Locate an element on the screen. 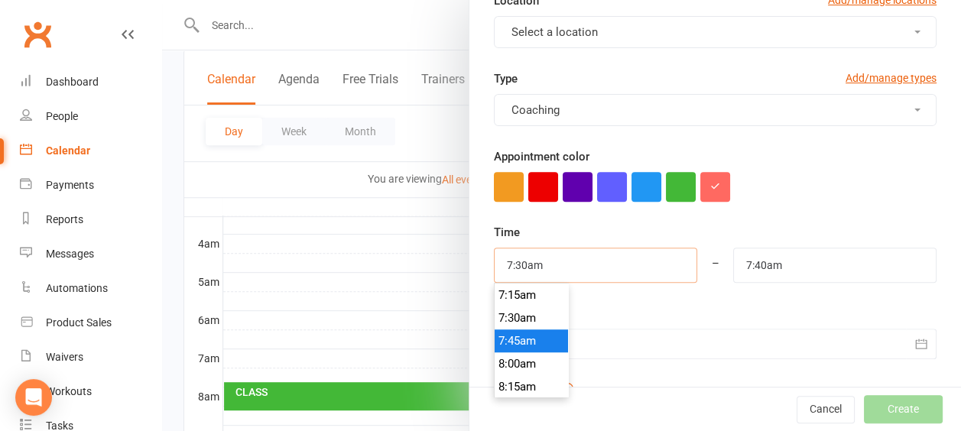 Image resolution: width=961 pixels, height=431 pixels. a: Messages is located at coordinates (90, 254).